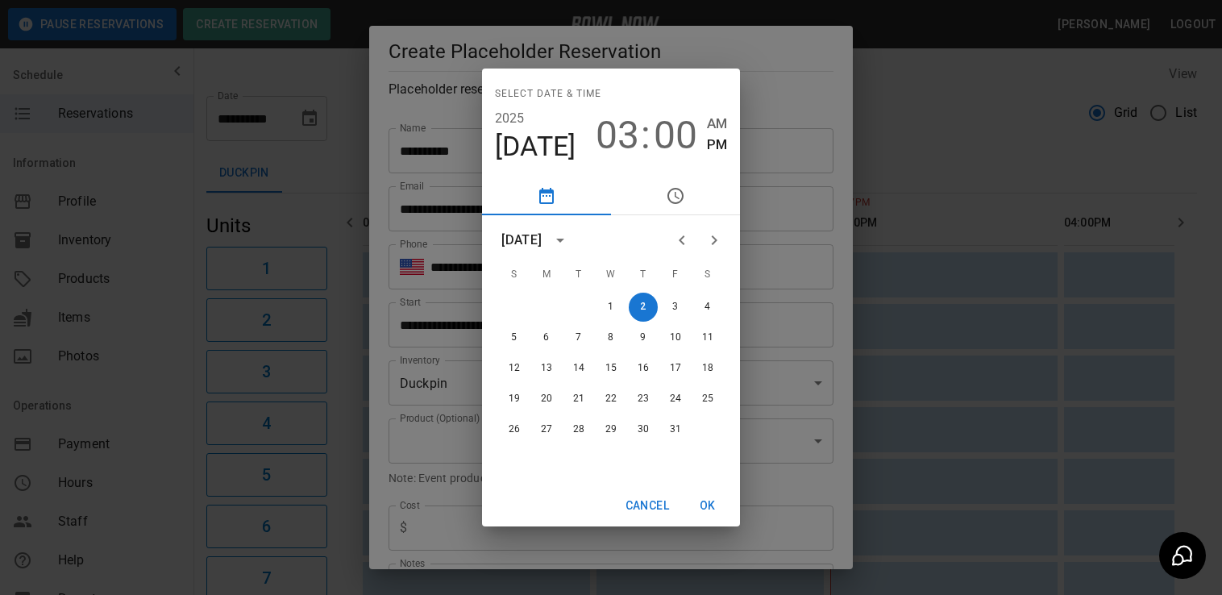  What do you see at coordinates (676, 275) in the screenshot?
I see `span: Friday` at bounding box center [676, 275].